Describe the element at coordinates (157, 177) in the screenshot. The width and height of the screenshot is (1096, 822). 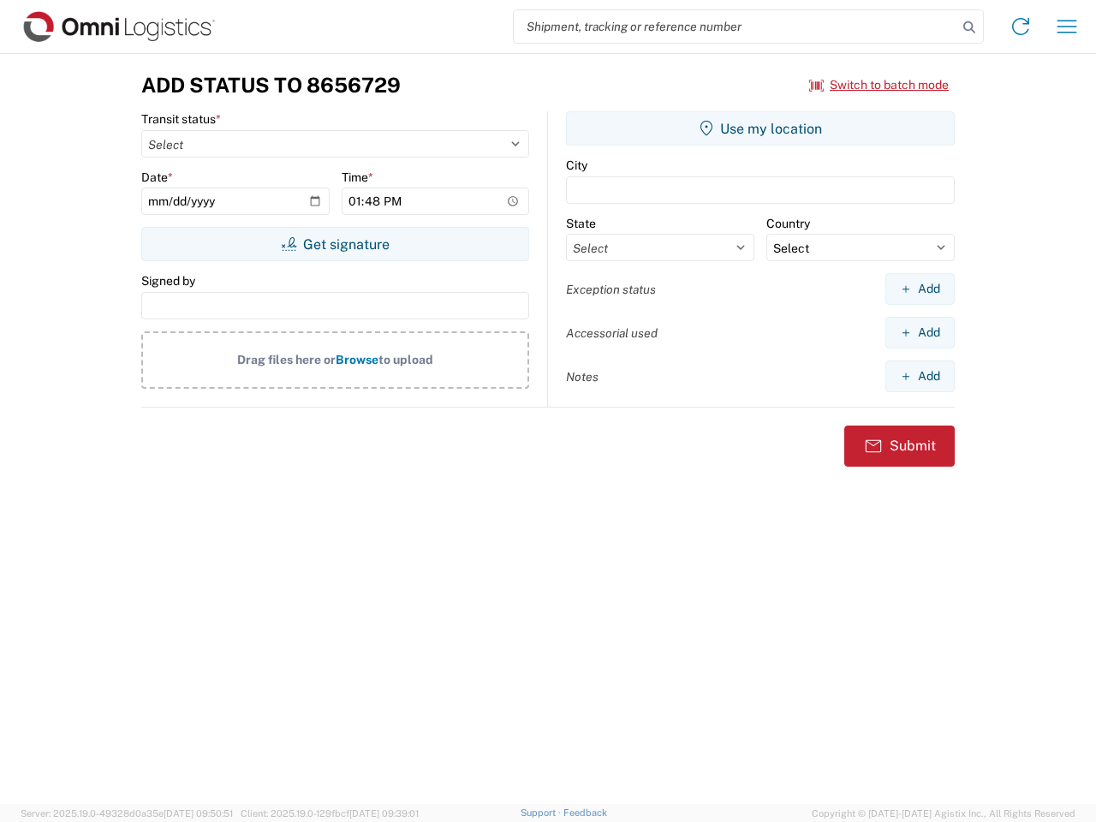
I see `label: Date` at that location.